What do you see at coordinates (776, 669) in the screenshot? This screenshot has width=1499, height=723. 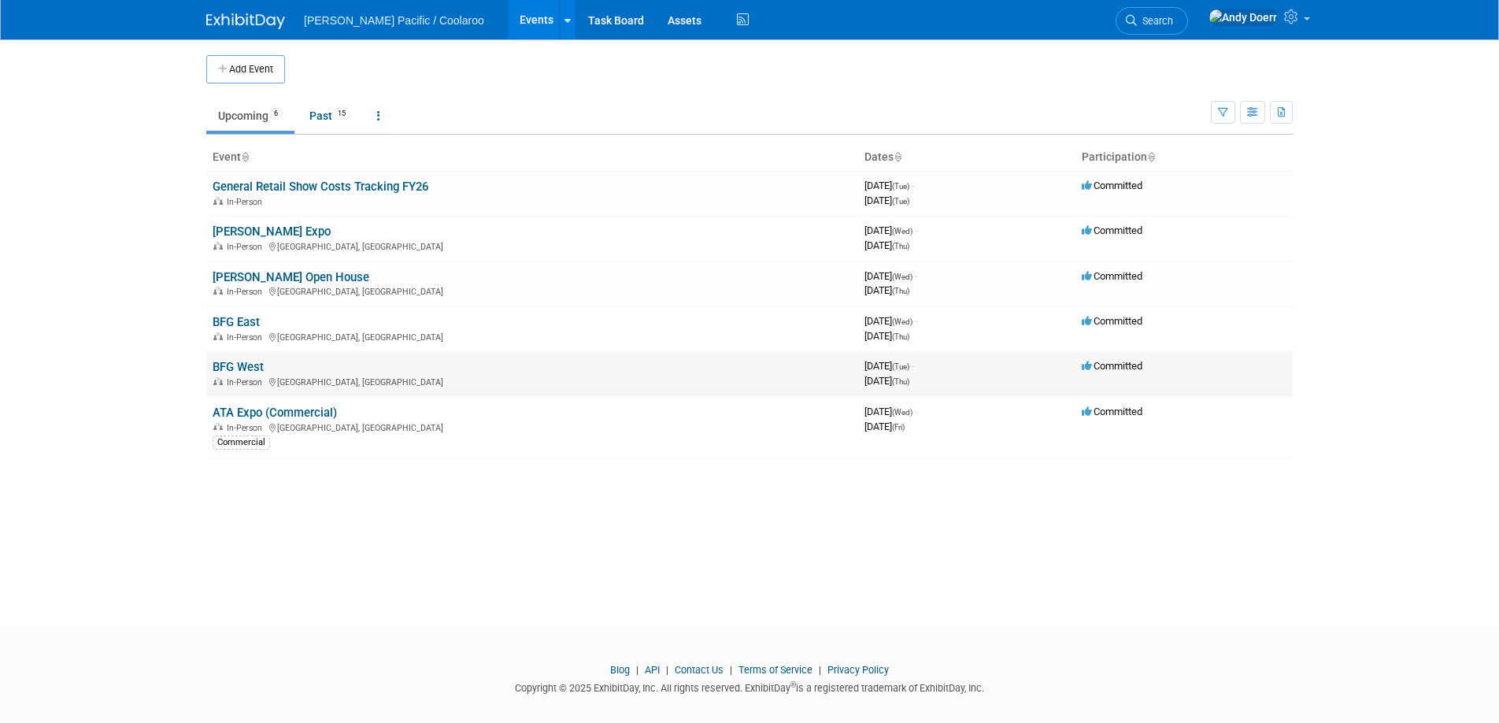 I see `a: Terms of Service` at bounding box center [776, 669].